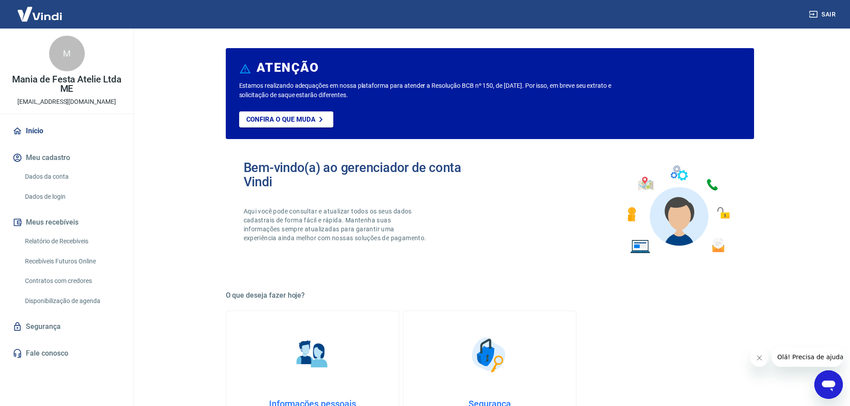 This screenshot has height=406, width=850. What do you see at coordinates (281, 120) in the screenshot?
I see `p: Confira o que muda` at bounding box center [281, 120].